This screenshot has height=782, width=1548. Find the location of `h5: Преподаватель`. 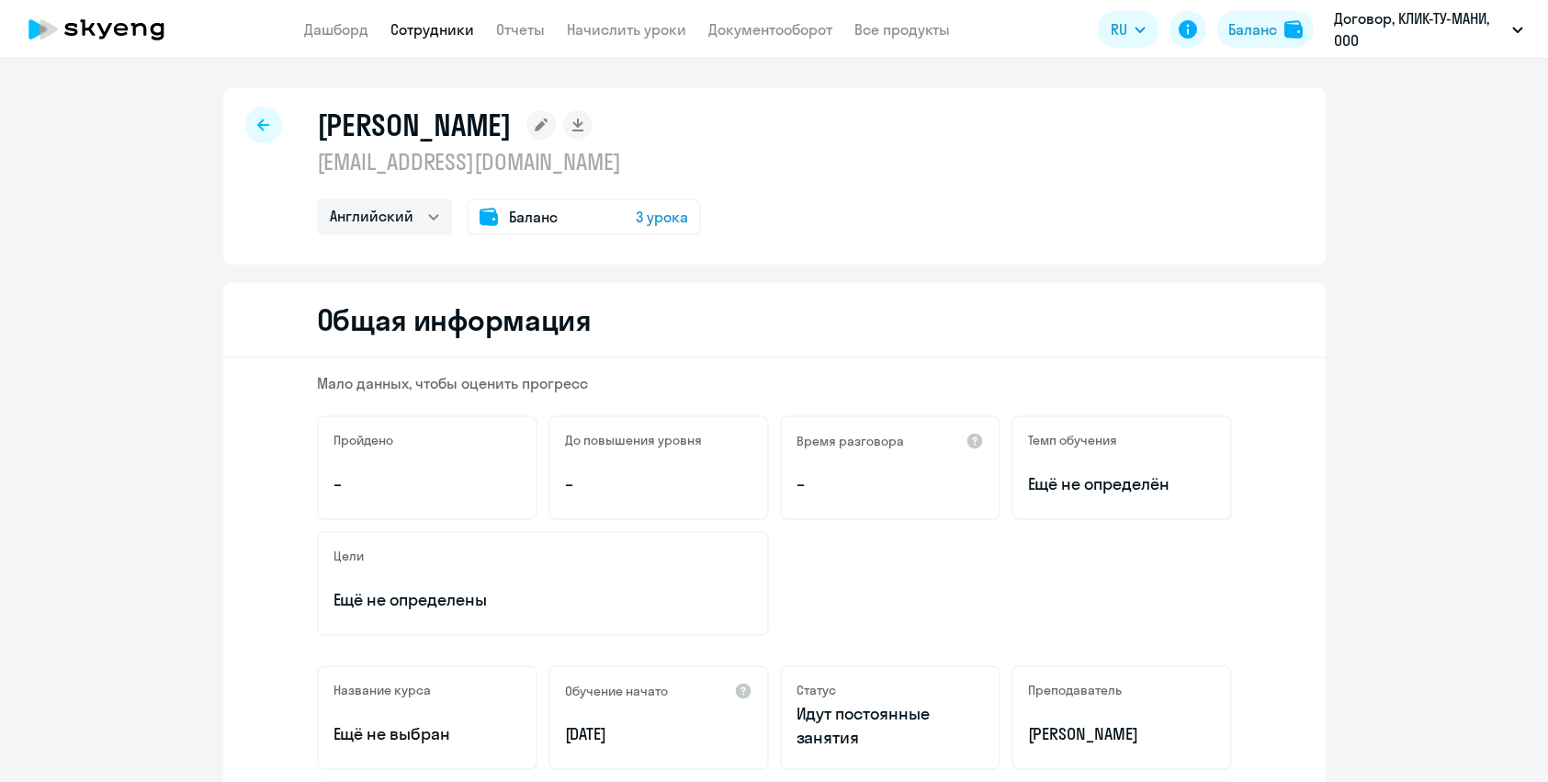

h5: Преподаватель is located at coordinates (1075, 690).